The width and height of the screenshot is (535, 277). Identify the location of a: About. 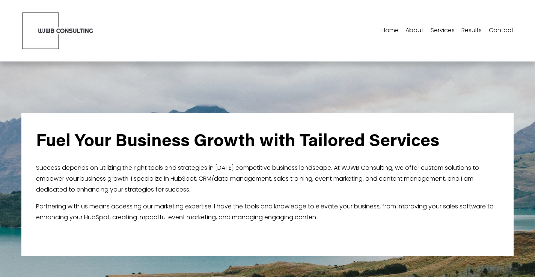
(414, 31).